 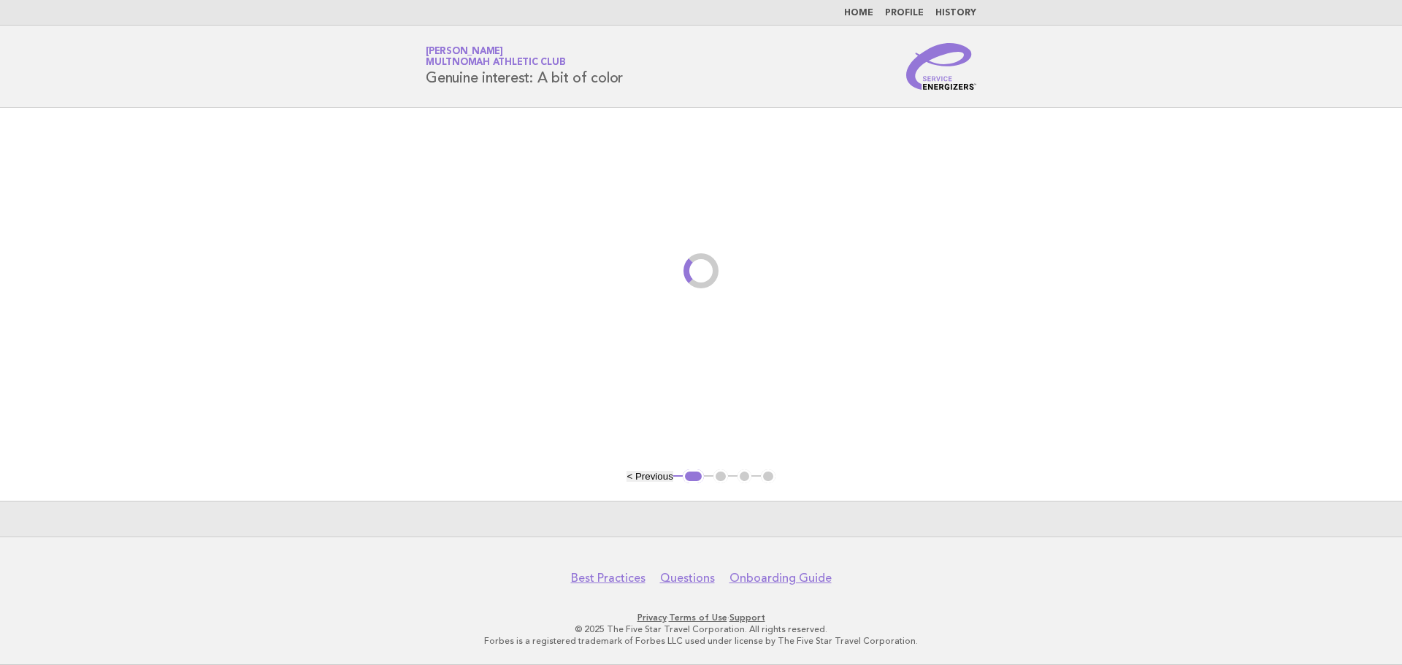 I want to click on a: Home, so click(x=858, y=13).